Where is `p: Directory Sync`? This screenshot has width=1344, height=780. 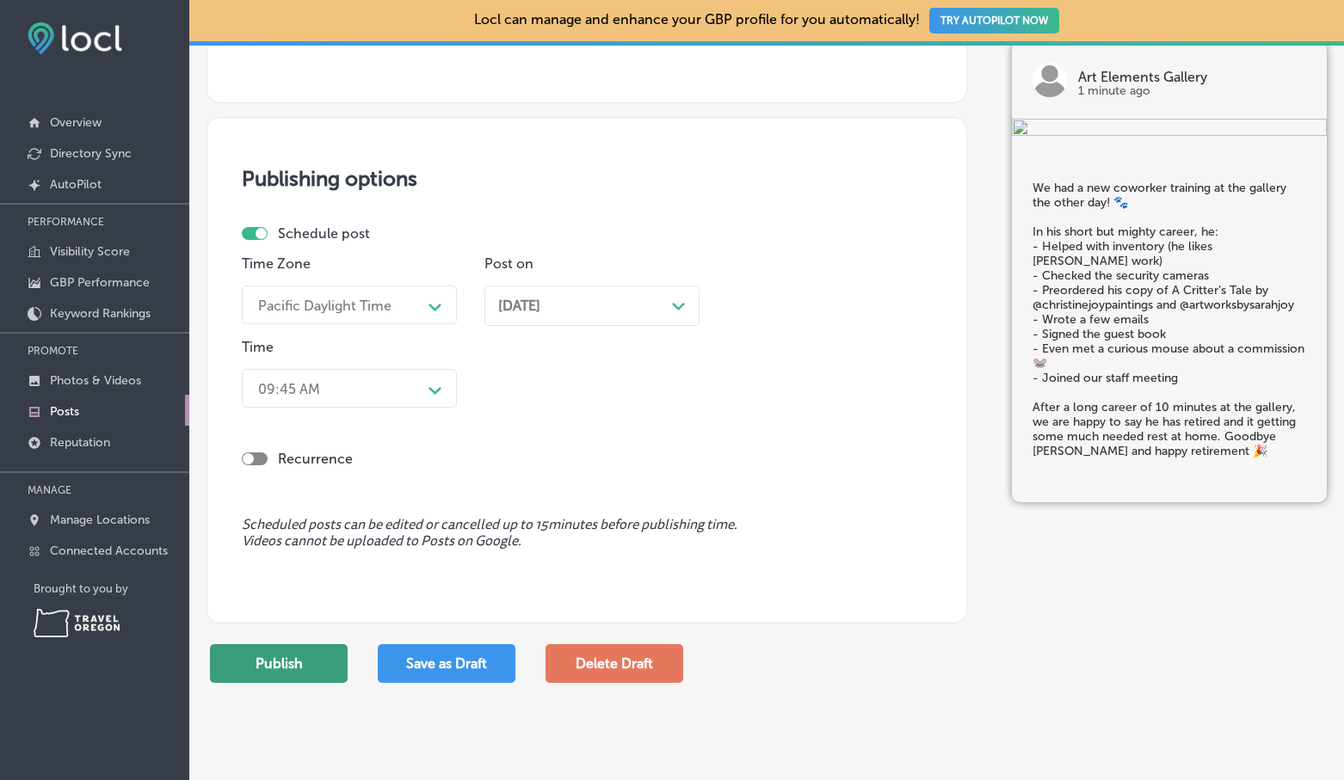 p: Directory Sync is located at coordinates (90, 153).